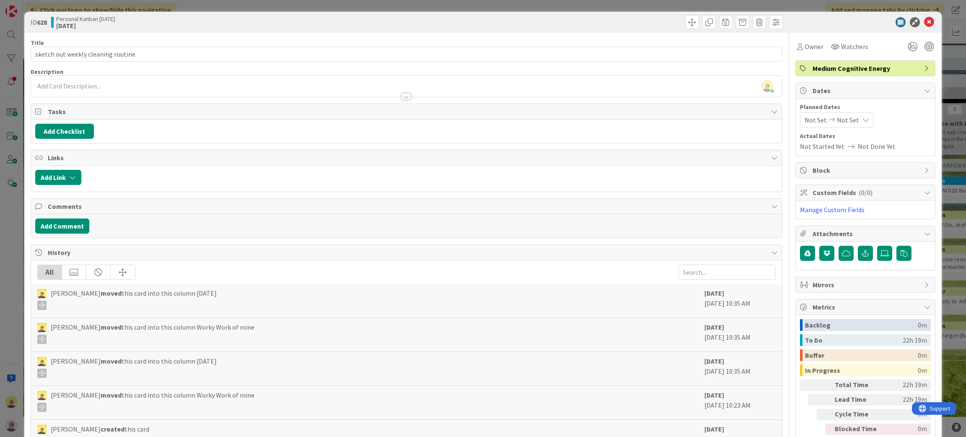 This screenshot has width=966, height=437. Describe the element at coordinates (866, 234) in the screenshot. I see `span: Attachments` at that location.